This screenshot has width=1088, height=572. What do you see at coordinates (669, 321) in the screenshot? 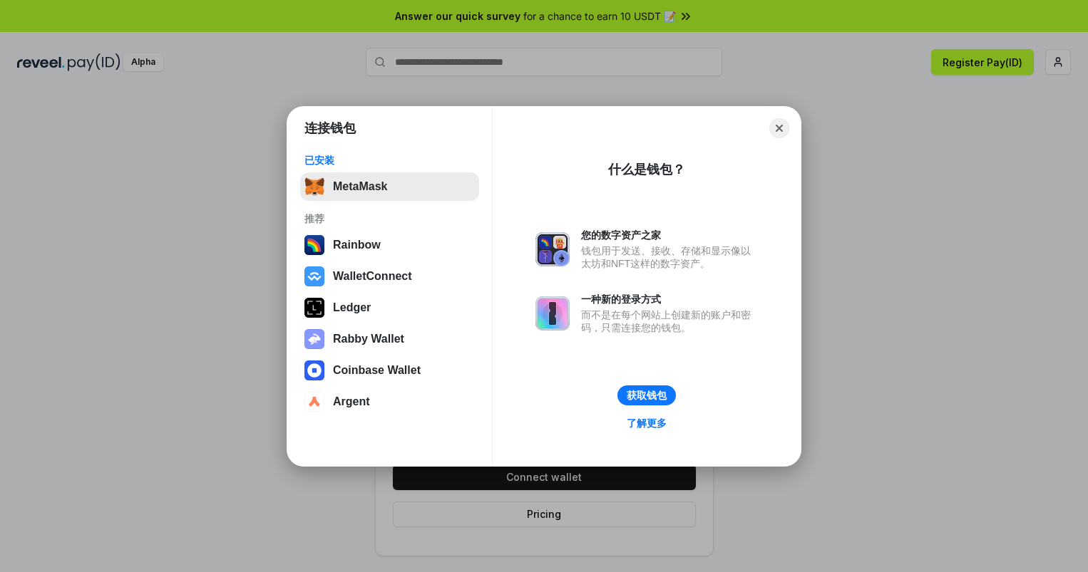
I see `div: 而不是在每个网站上创建新的账户和密码，只需连接您的钱包。` at bounding box center [669, 321].